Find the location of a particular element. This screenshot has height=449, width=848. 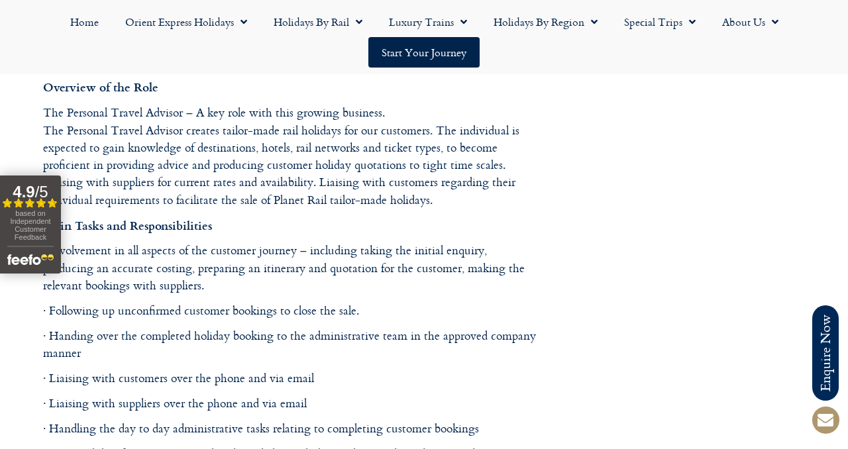

p: · Following up unconfirmed customer bookings to close the sale. is located at coordinates (291, 311).